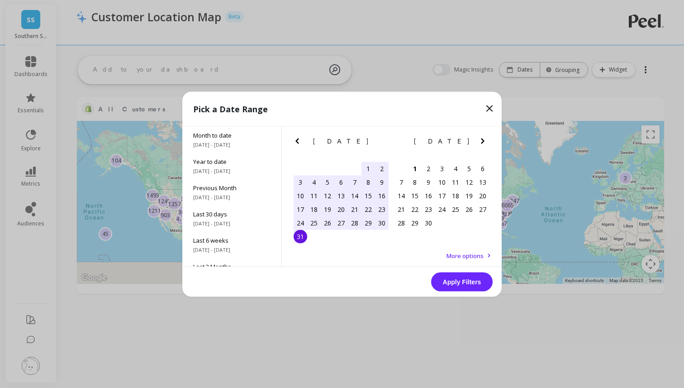 This screenshot has height=388, width=684. Describe the element at coordinates (401, 196) in the screenshot. I see `div: Choose Sunday, September 14th, 2025` at that location.